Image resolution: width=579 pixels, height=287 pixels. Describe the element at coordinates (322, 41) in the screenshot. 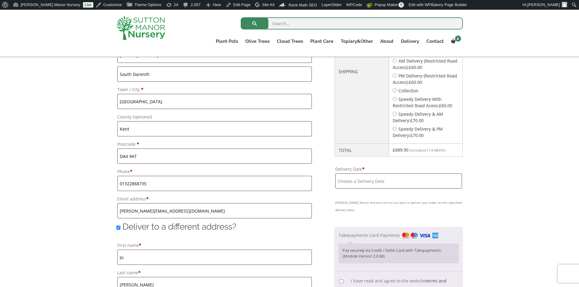

I see `a: Plant Care` at that location.